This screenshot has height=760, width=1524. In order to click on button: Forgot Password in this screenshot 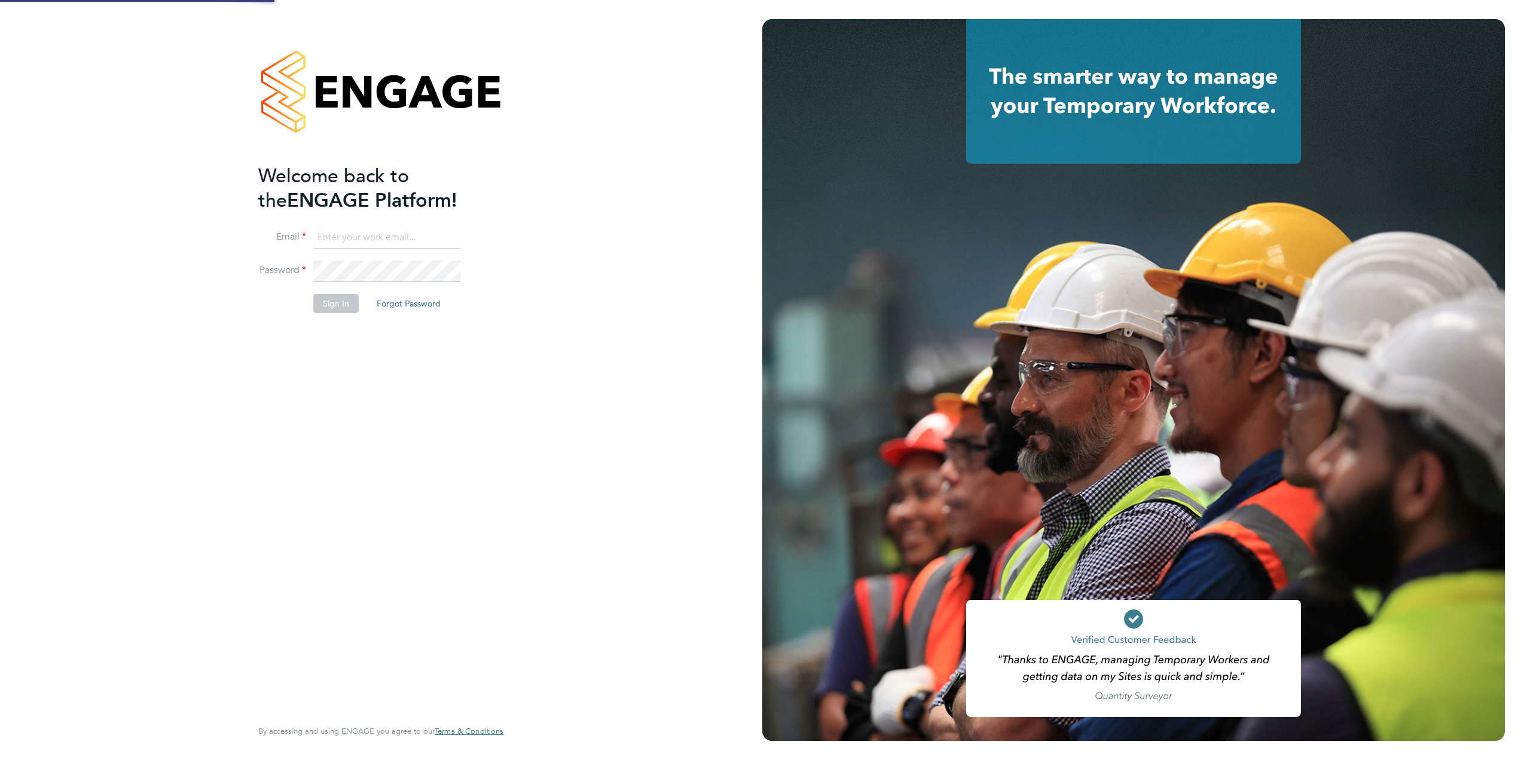, I will do `click(408, 304)`.